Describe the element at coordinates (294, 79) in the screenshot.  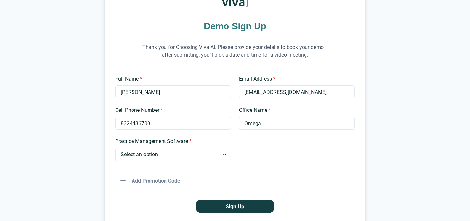
I see `label: Email Address` at that location.